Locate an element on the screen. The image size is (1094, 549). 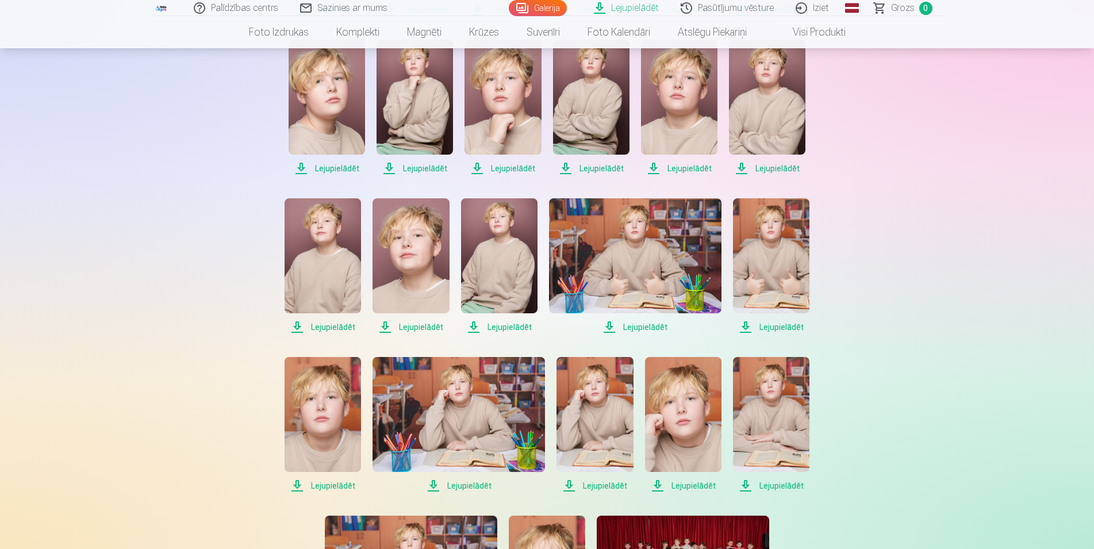
span: 0 is located at coordinates (926, 8).